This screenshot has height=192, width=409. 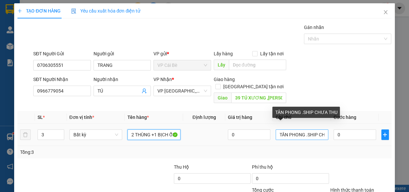 What do you see at coordinates (249, 135) in the screenshot?
I see `input: 0` at bounding box center [249, 135].